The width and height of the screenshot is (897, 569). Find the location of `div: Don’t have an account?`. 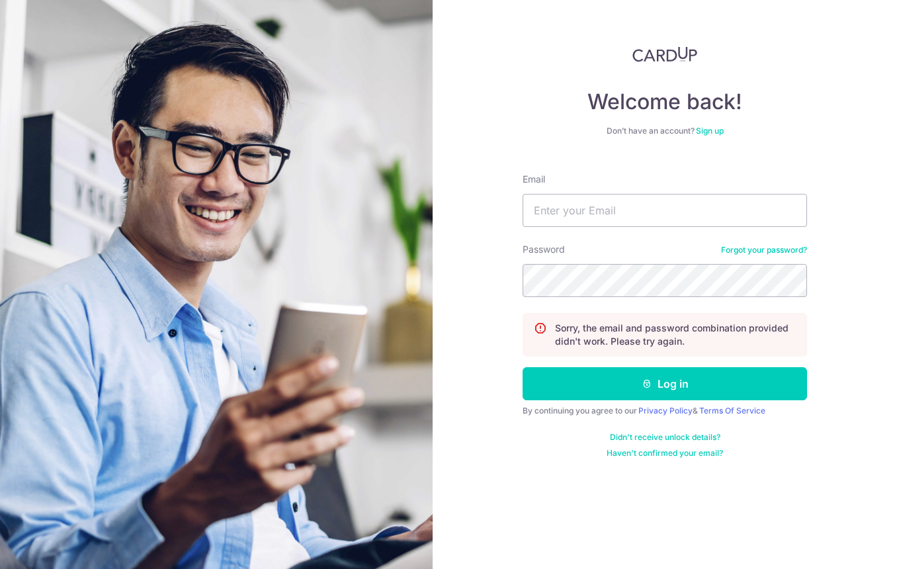

div: Don’t have an account? is located at coordinates (665, 131).